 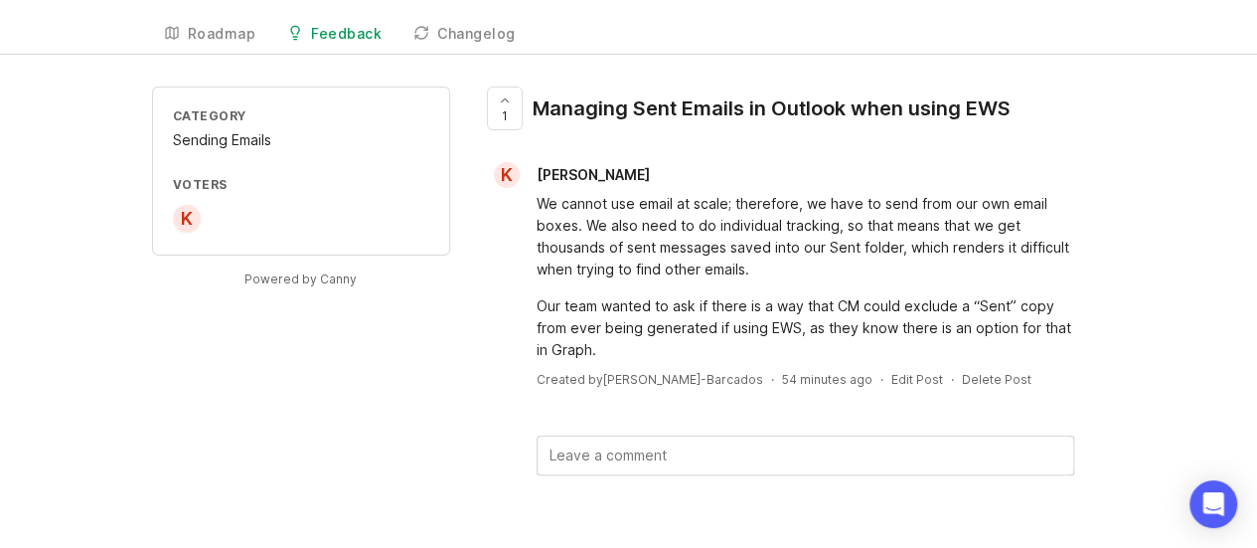 What do you see at coordinates (300, 278) in the screenshot?
I see `a: Powered by Canny` at bounding box center [300, 278].